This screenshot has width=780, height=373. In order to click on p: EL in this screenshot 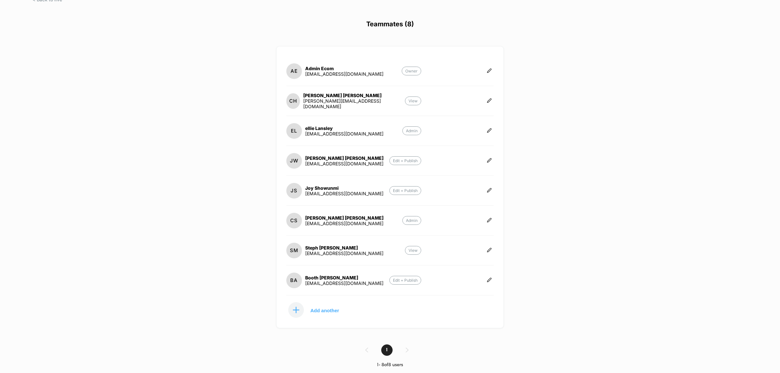, I will do `click(294, 131)`.